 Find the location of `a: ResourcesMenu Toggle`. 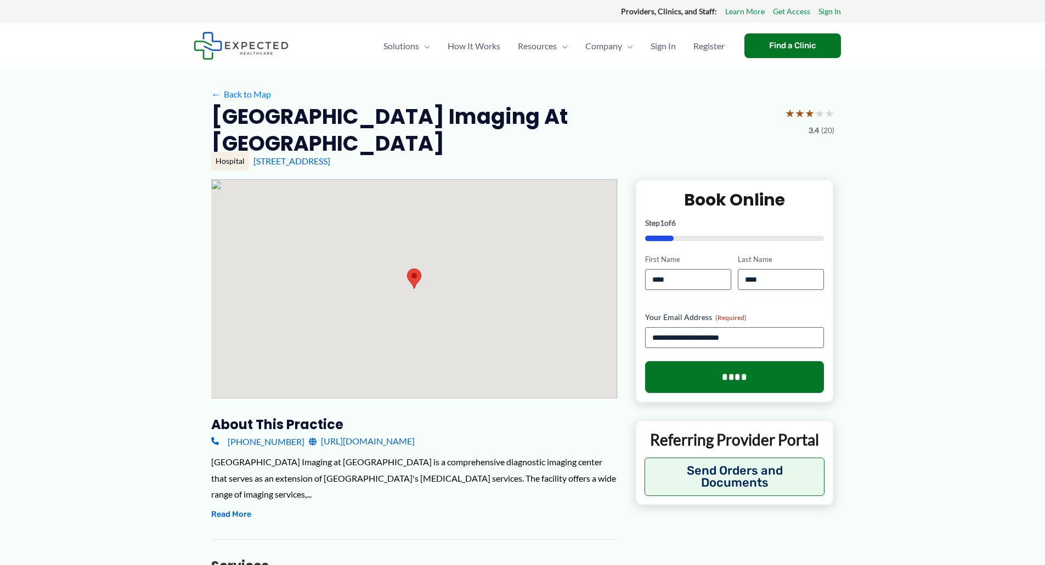

a: ResourcesMenu Toggle is located at coordinates (542, 46).